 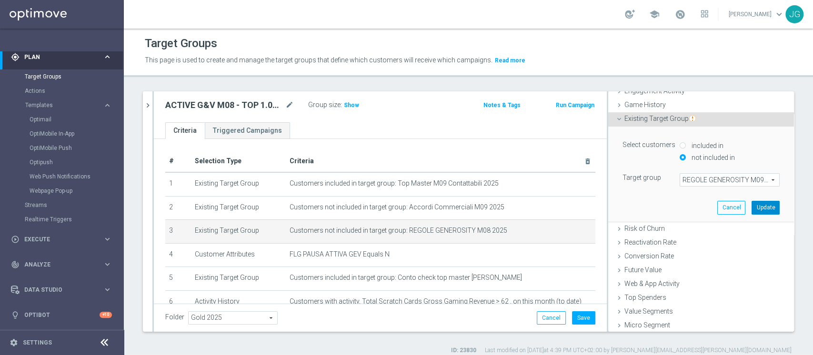 What do you see at coordinates (74, 205) in the screenshot?
I see `div: Streams` at bounding box center [74, 205].